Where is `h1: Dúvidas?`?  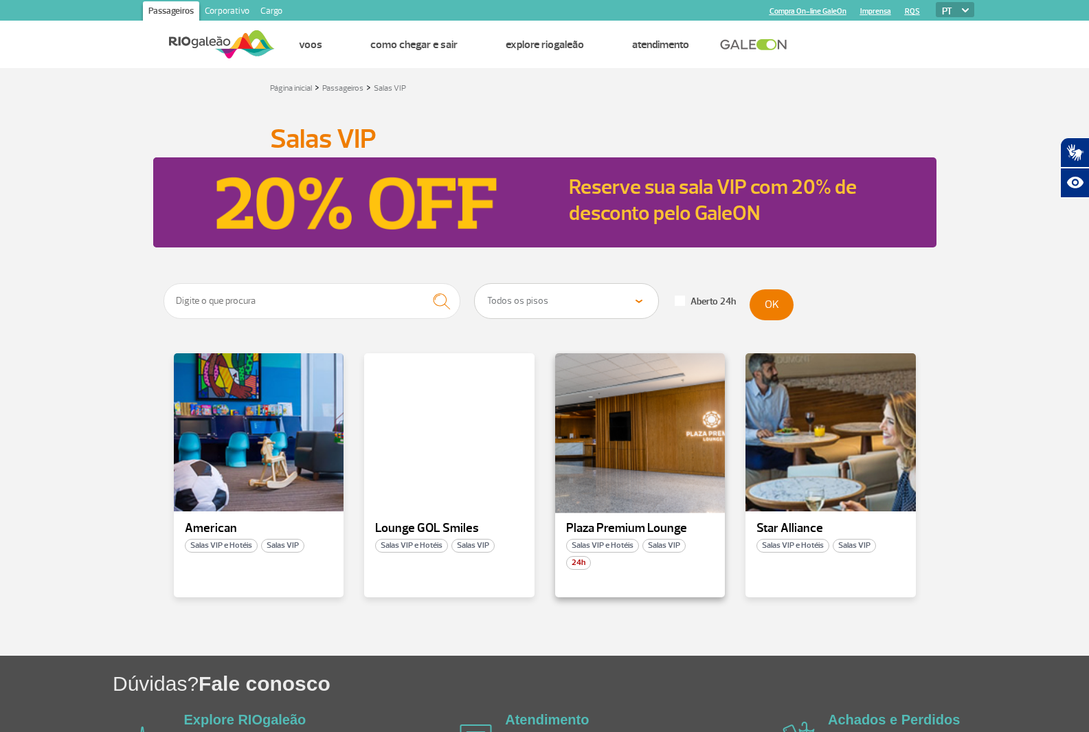 h1: Dúvidas? is located at coordinates (600, 683).